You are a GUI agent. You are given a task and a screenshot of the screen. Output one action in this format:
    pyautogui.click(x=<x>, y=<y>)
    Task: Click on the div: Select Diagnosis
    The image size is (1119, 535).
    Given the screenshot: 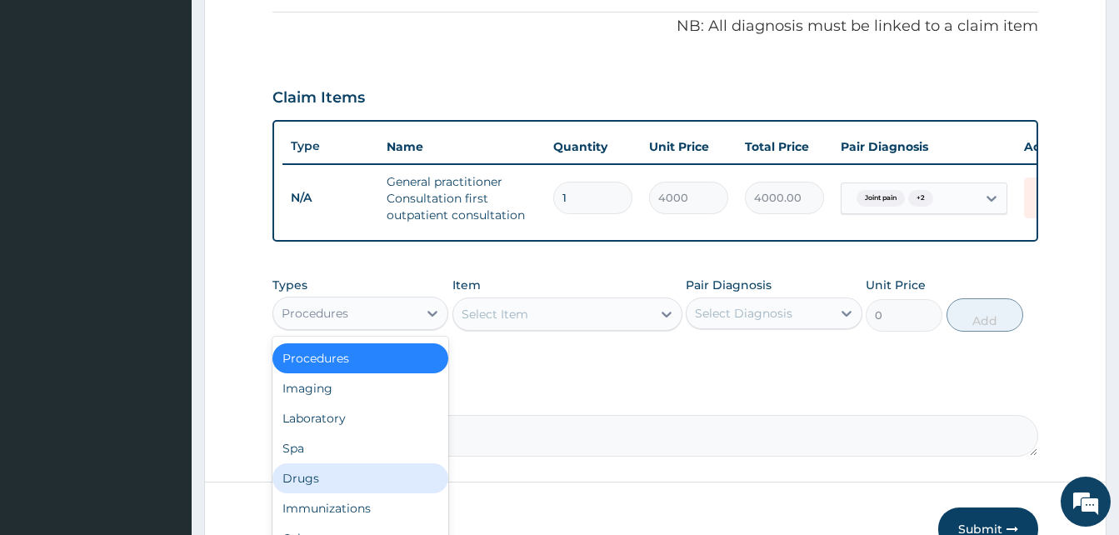 What is the action you would take?
    pyautogui.click(x=743, y=313)
    